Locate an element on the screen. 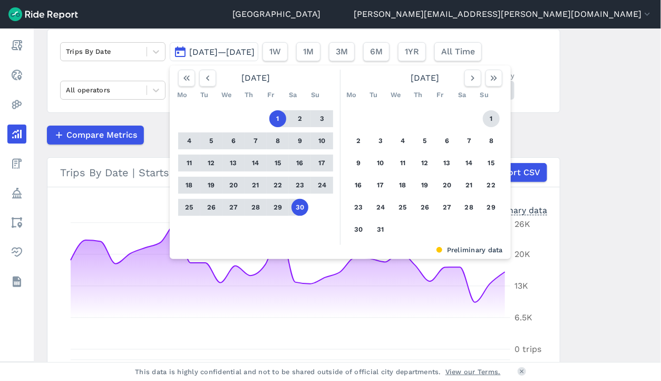  button: 19 is located at coordinates (211, 185).